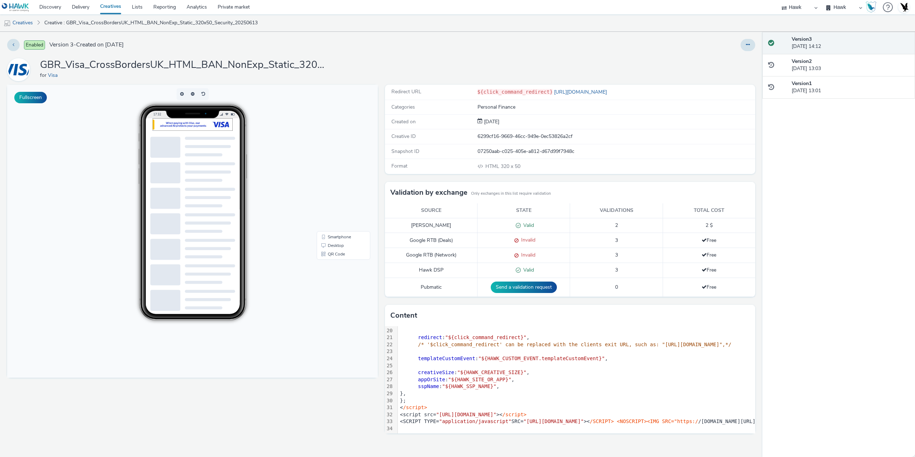 This screenshot has width=915, height=457. Describe the element at coordinates (431, 271) in the screenshot. I see `td: Hawk DSP` at that location.